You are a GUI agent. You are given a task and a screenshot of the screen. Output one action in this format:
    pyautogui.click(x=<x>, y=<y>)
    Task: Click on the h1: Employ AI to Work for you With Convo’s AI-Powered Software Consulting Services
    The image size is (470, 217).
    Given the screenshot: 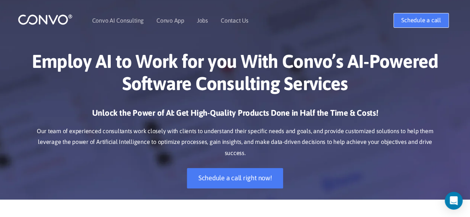 What is the action you would take?
    pyautogui.click(x=235, y=75)
    